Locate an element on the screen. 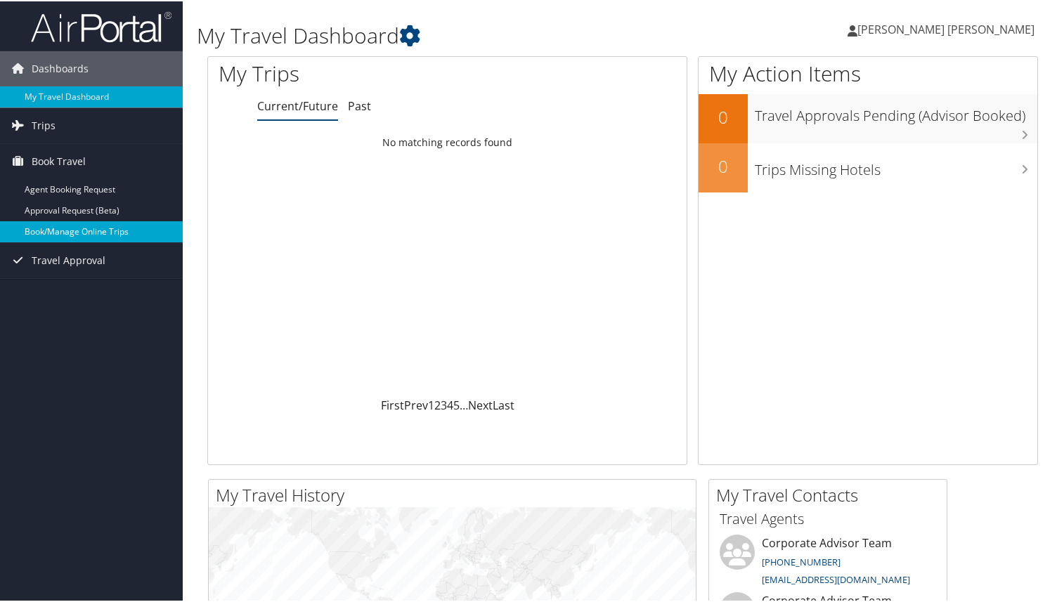 This screenshot has height=602, width=1057. h1: My Trips is located at coordinates (347, 72).